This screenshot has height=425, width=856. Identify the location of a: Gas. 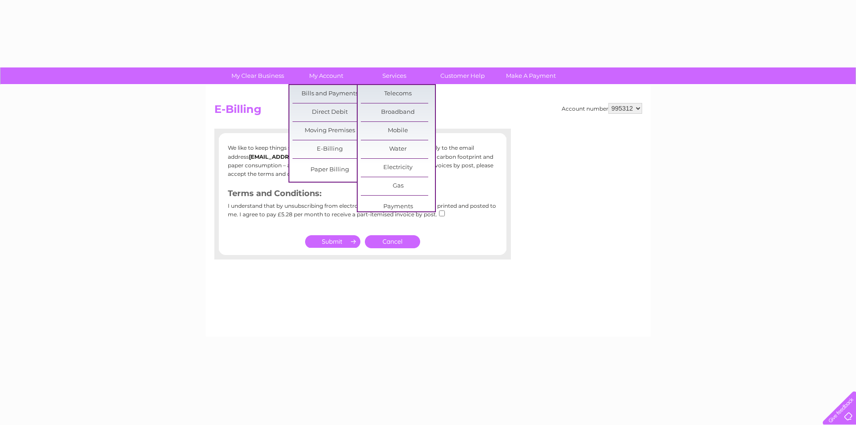
(398, 186).